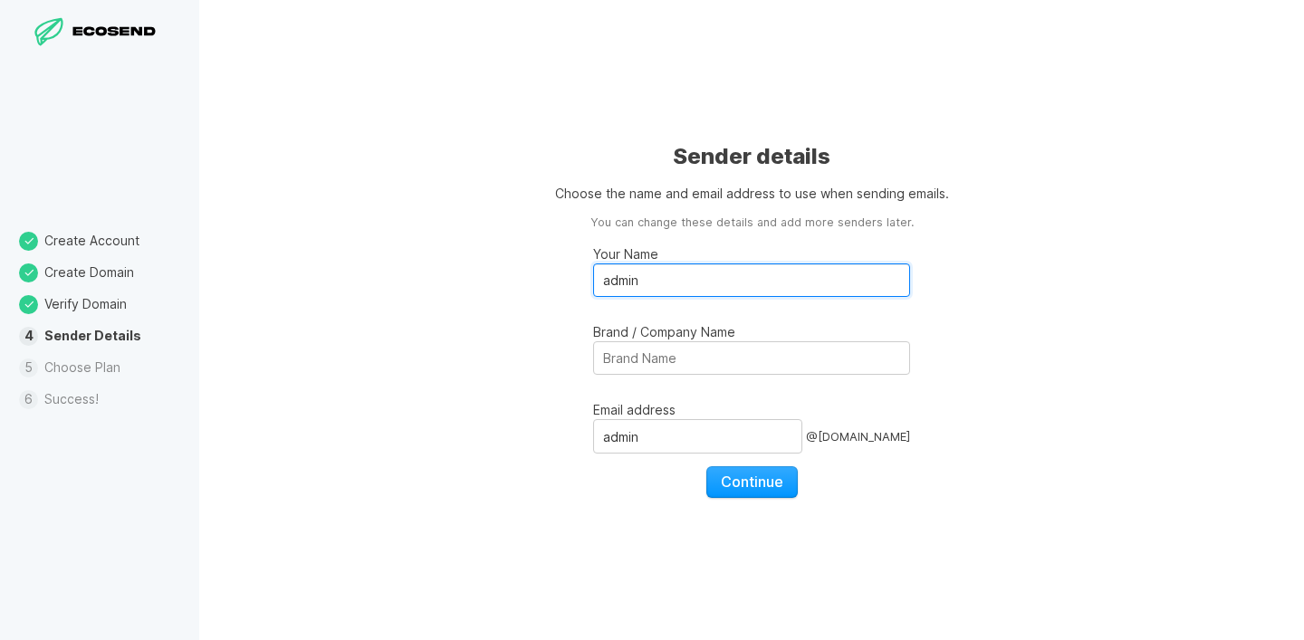 Image resolution: width=1304 pixels, height=640 pixels. Describe the element at coordinates (751, 331) in the screenshot. I see `p: Brand / Company Name` at that location.